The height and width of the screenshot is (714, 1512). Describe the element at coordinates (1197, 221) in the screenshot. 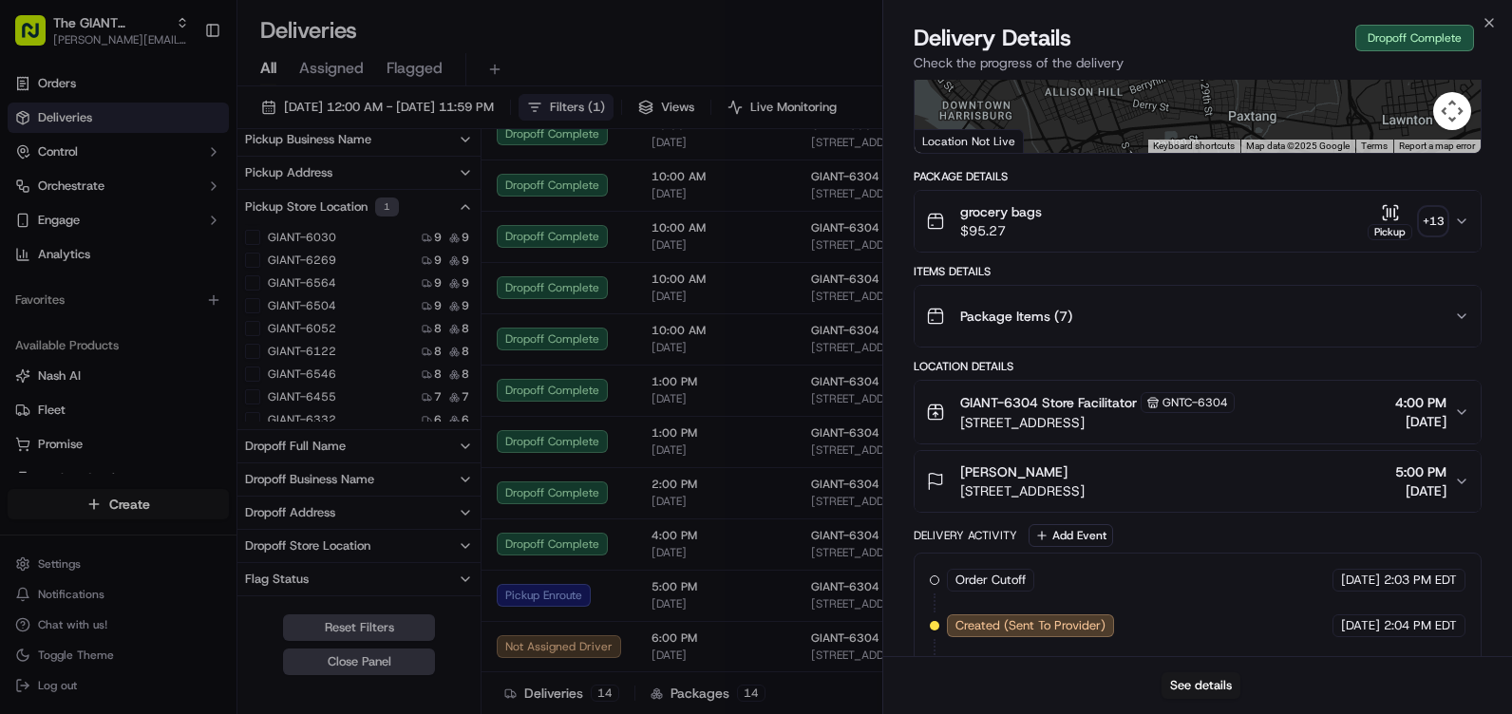

I see `button: grocery bags$95.27Pickup+13` at that location.